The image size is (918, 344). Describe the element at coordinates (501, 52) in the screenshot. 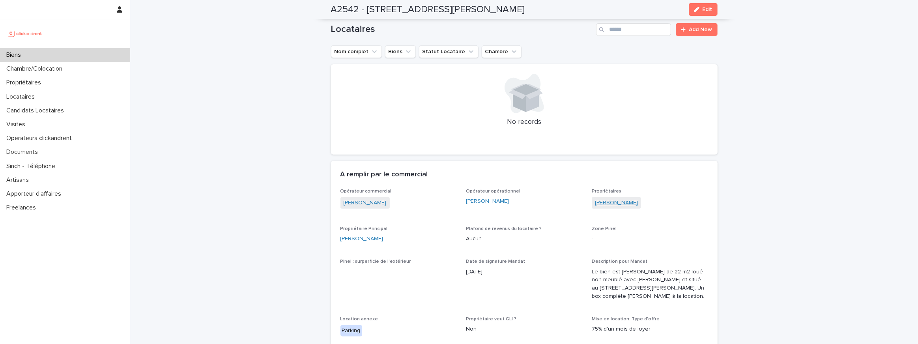

I see `button: Chambre` at that location.